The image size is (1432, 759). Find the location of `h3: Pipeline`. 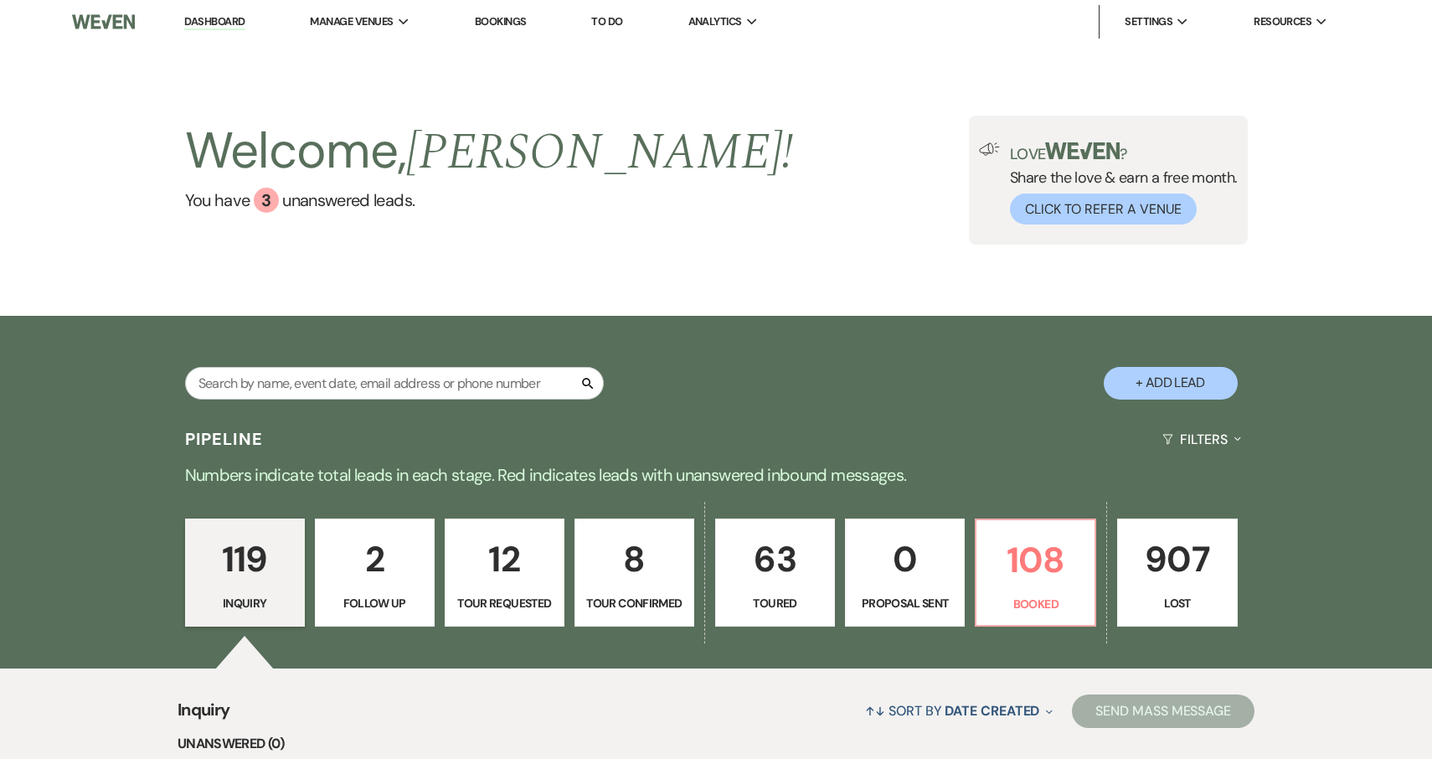

h3: Pipeline is located at coordinates (224, 439).